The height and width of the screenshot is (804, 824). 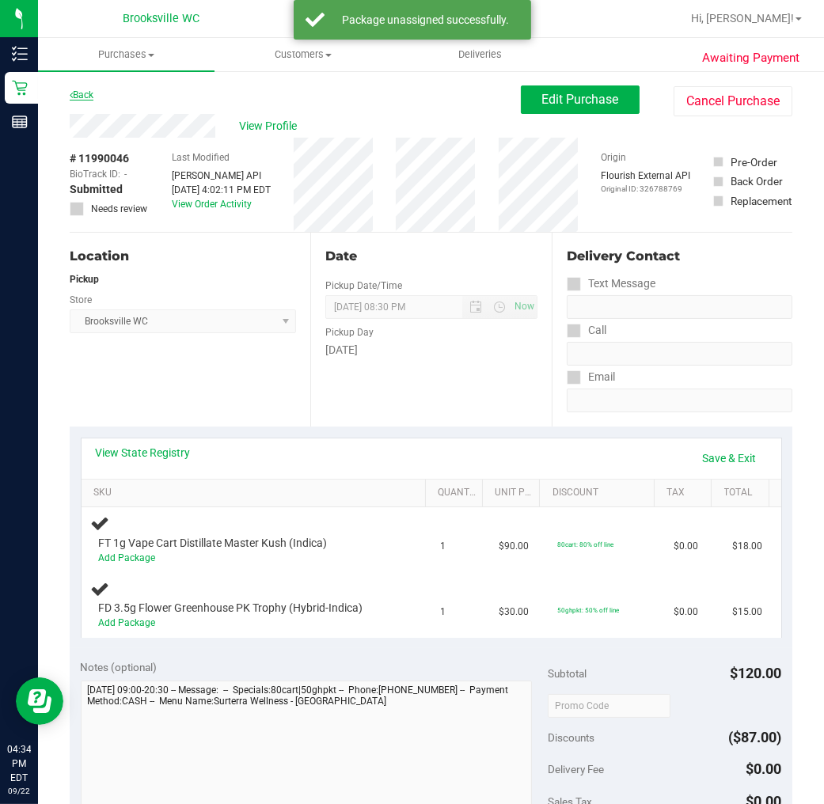 I want to click on a: Customers, so click(x=302, y=55).